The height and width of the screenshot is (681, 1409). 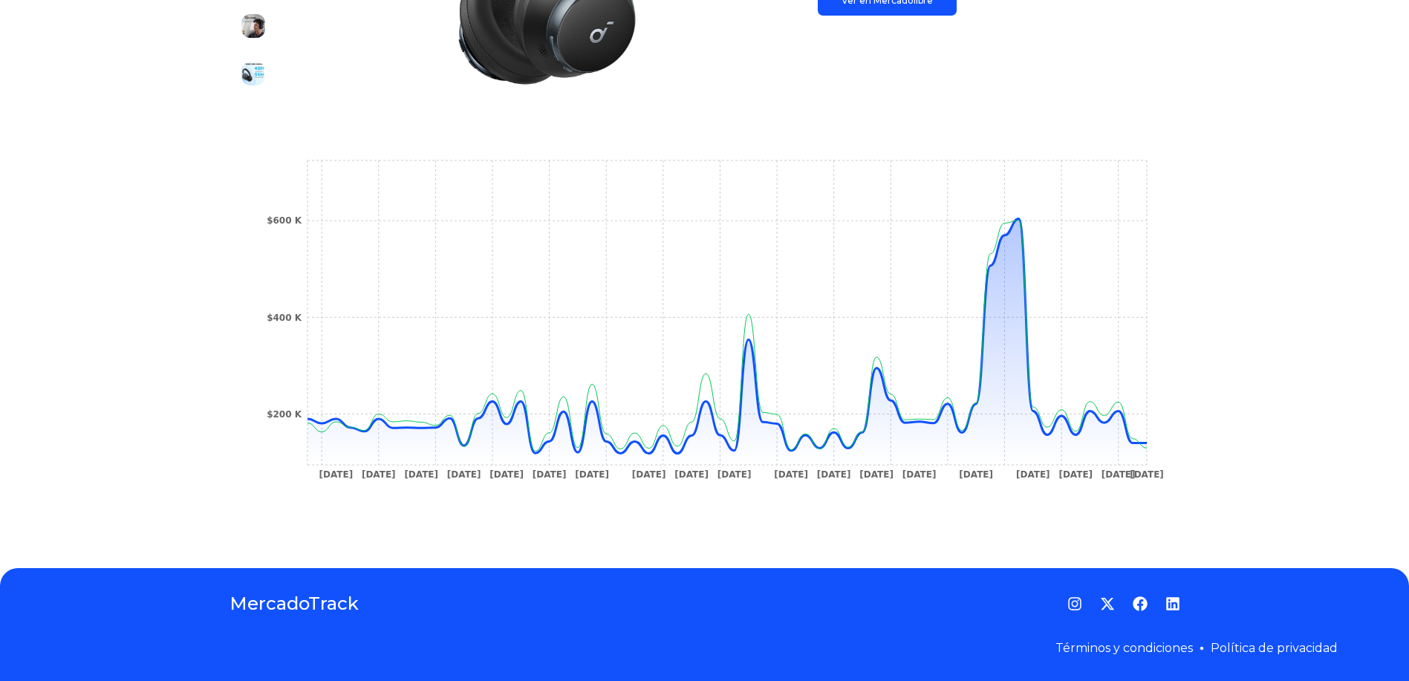 What do you see at coordinates (1107, 604) in the screenshot?
I see `a: Twitter` at bounding box center [1107, 604].